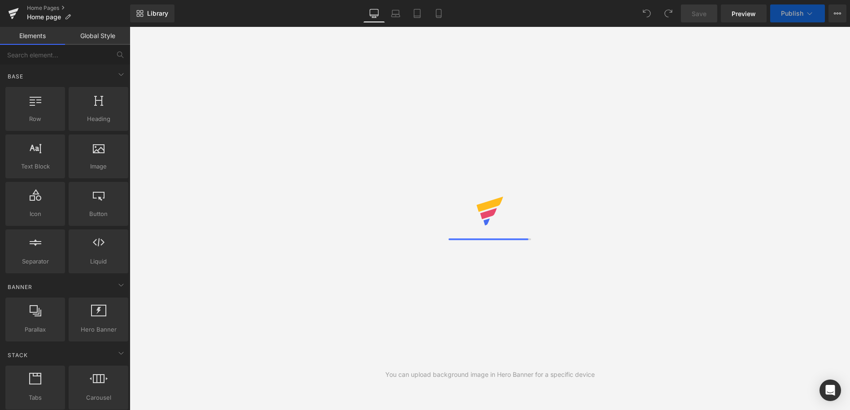 The image size is (850, 410). Describe the element at coordinates (98, 329) in the screenshot. I see `span: Hero Banner` at that location.